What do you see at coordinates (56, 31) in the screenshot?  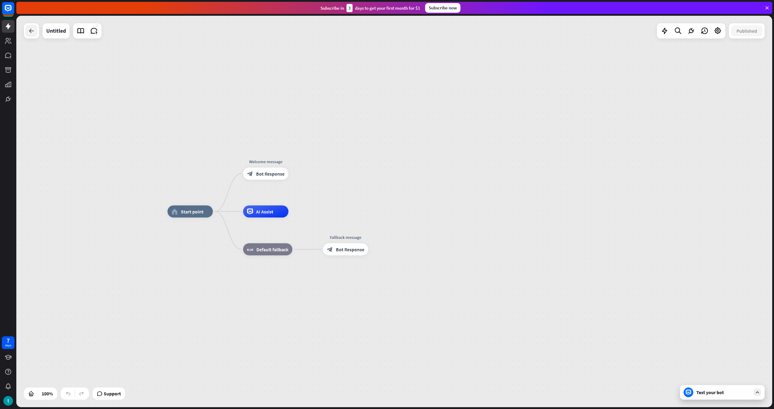 I see `div: Untitled` at bounding box center [56, 31].